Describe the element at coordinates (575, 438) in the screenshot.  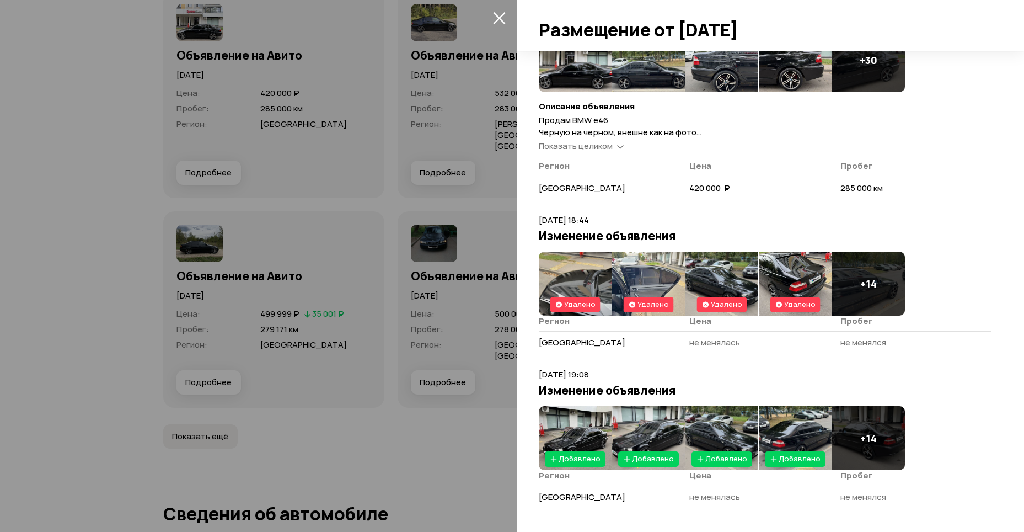
I see `img: 1.NHV1Z7aMbrDBRJBexBYtah4mmN7wpaj89P3_-_am-6n3ovus-_yv_fP9_Pii96uo-6Ctq8M.CmHFItpTRn0LKJdPM4iUPZ6...` at that location.